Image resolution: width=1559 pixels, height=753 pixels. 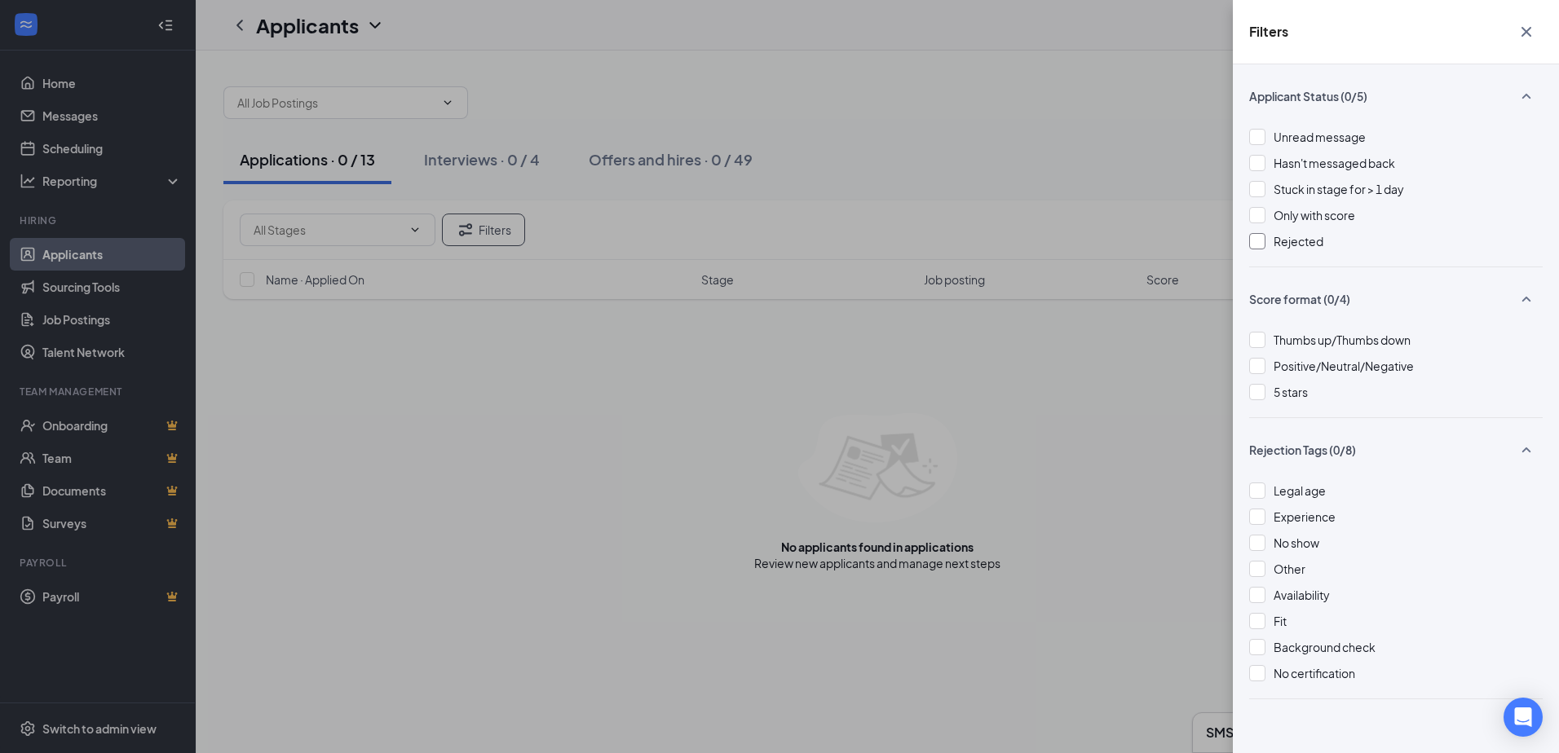 What do you see at coordinates (1526, 32) in the screenshot?
I see `svg: Cross` at bounding box center [1526, 32].